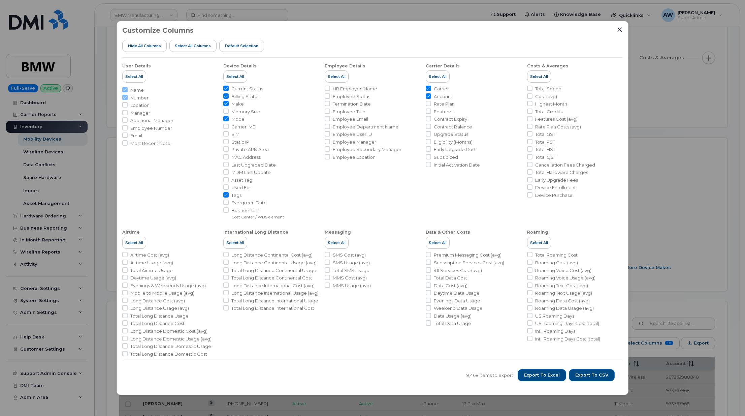 This screenshot has height=416, width=745. What do you see at coordinates (457, 300) in the screenshot?
I see `span: Evenings Data Usage` at bounding box center [457, 300].